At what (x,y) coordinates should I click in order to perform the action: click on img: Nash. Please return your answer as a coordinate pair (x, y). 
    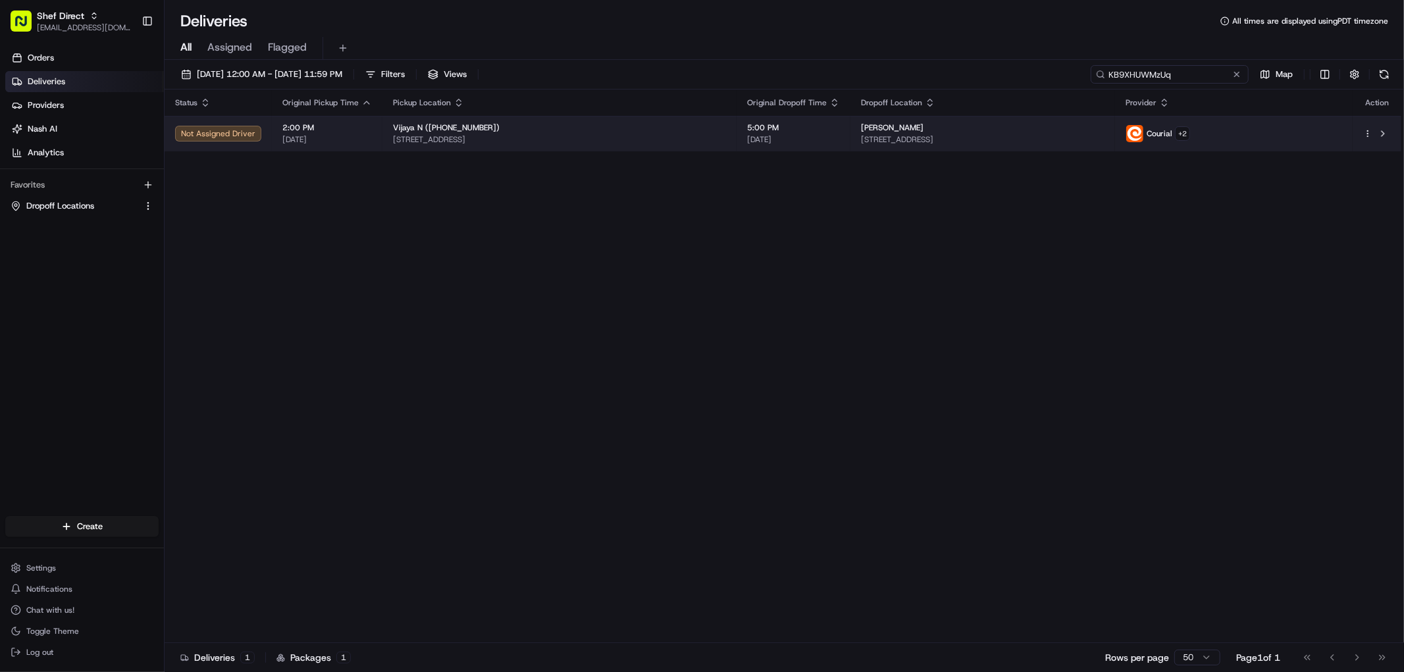
    Looking at the image, I should click on (26, 26).